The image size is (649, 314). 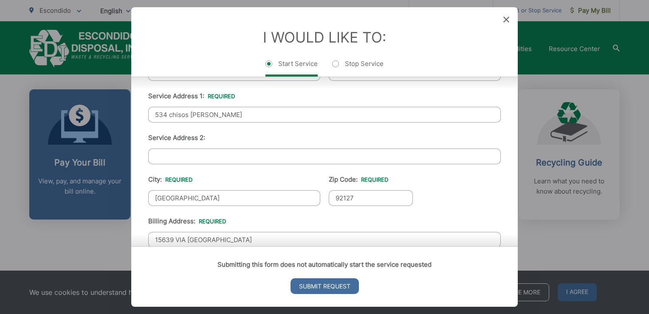 What do you see at coordinates (358, 68) in the screenshot?
I see `label: Stop Service` at bounding box center [358, 68].